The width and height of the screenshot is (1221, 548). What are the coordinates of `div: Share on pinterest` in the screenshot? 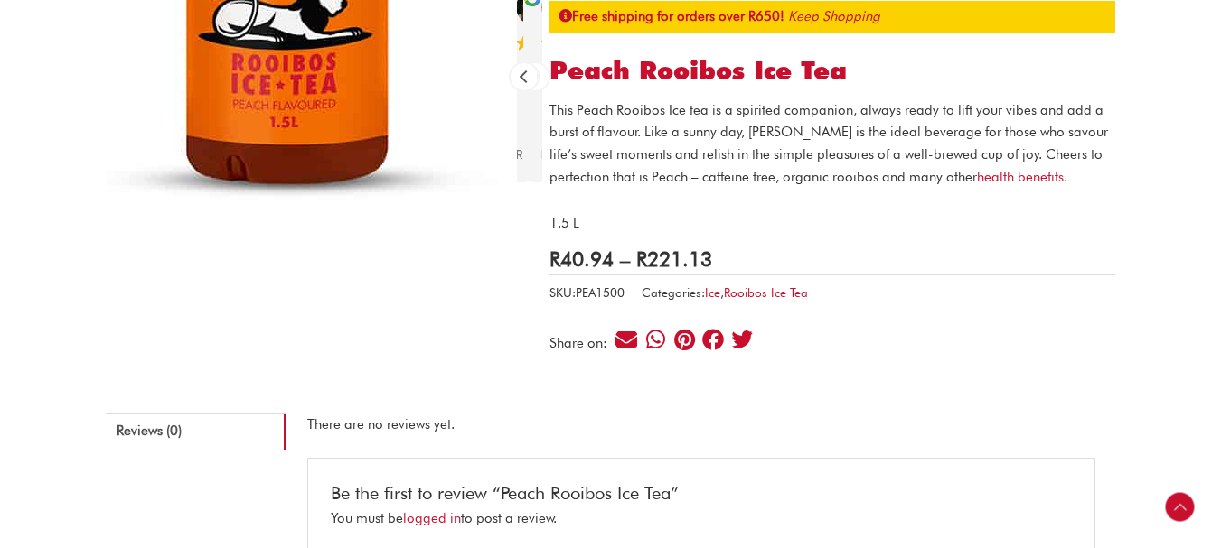 It's located at (684, 340).